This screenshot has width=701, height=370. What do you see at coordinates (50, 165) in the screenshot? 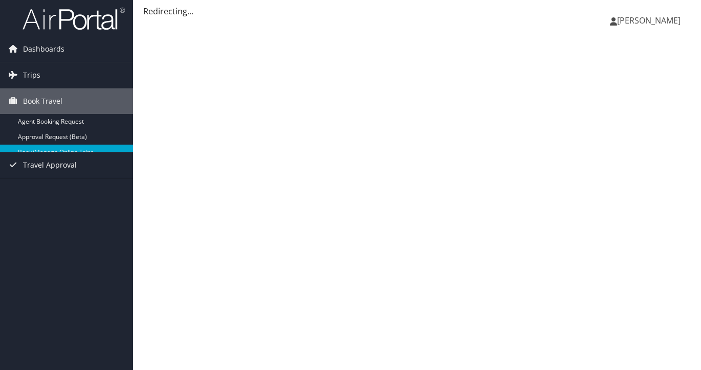
I see `span: Travel Approval` at bounding box center [50, 165].